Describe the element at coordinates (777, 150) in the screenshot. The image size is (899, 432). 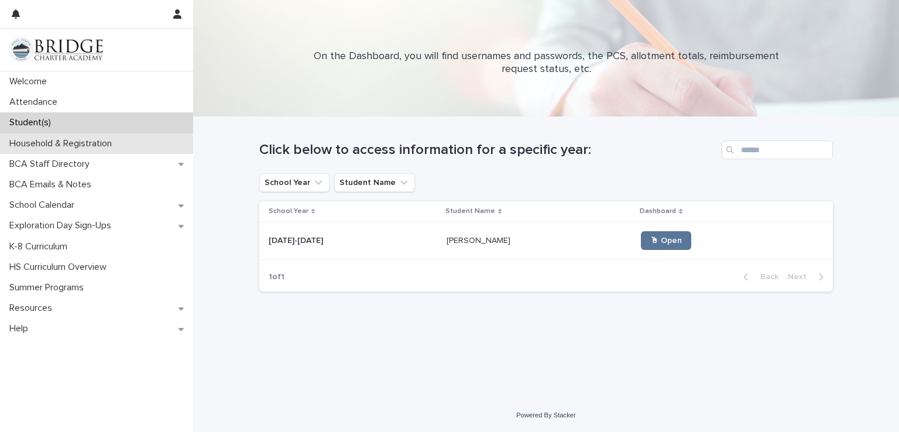
I see `input: Search` at that location.